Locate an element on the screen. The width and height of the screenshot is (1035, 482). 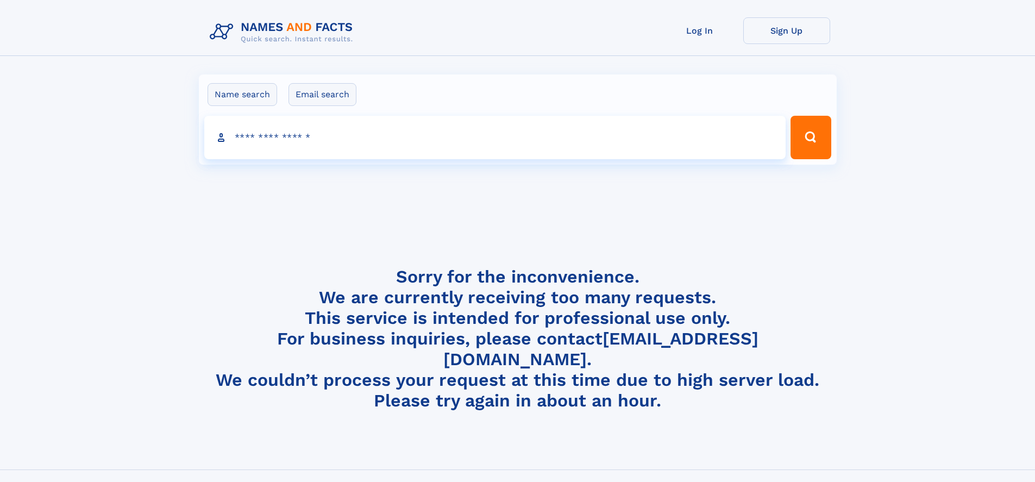
a: Log In is located at coordinates (700, 30).